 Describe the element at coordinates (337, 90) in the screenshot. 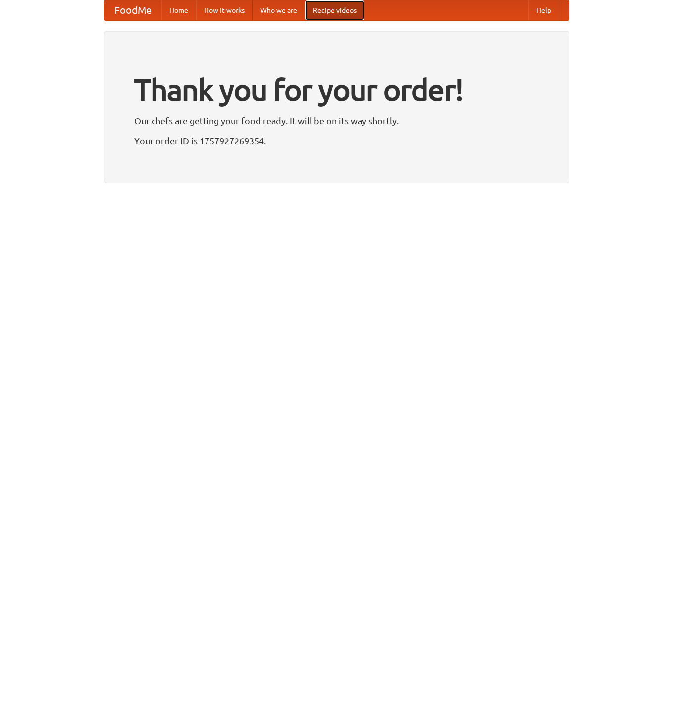

I see `h1: Thank you for your order!` at that location.